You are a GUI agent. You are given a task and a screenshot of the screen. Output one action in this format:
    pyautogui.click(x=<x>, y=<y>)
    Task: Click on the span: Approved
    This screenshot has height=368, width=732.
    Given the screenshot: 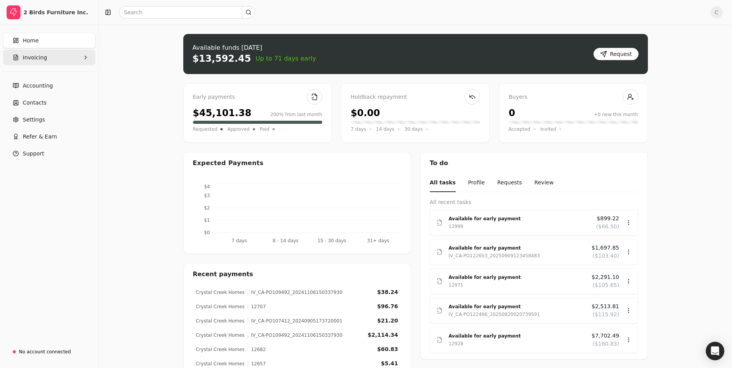 What is the action you would take?
    pyautogui.click(x=238, y=129)
    